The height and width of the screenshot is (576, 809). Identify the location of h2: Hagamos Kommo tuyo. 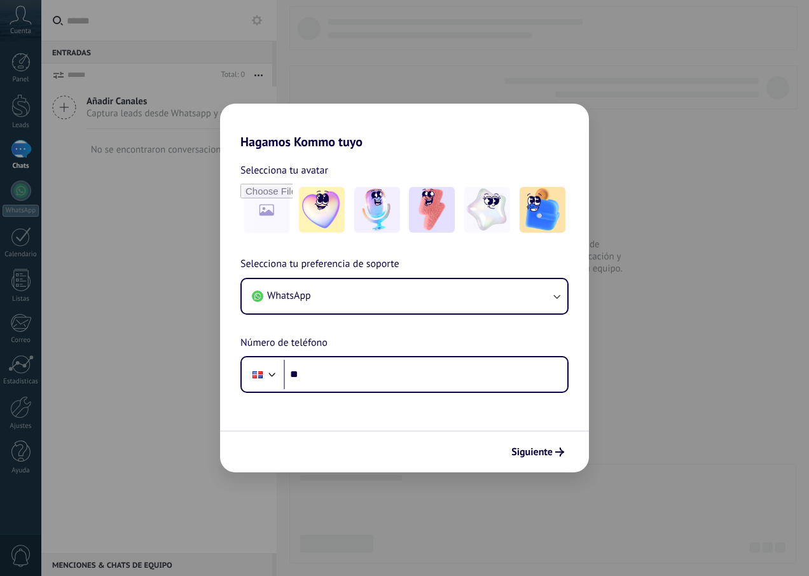
(404, 127).